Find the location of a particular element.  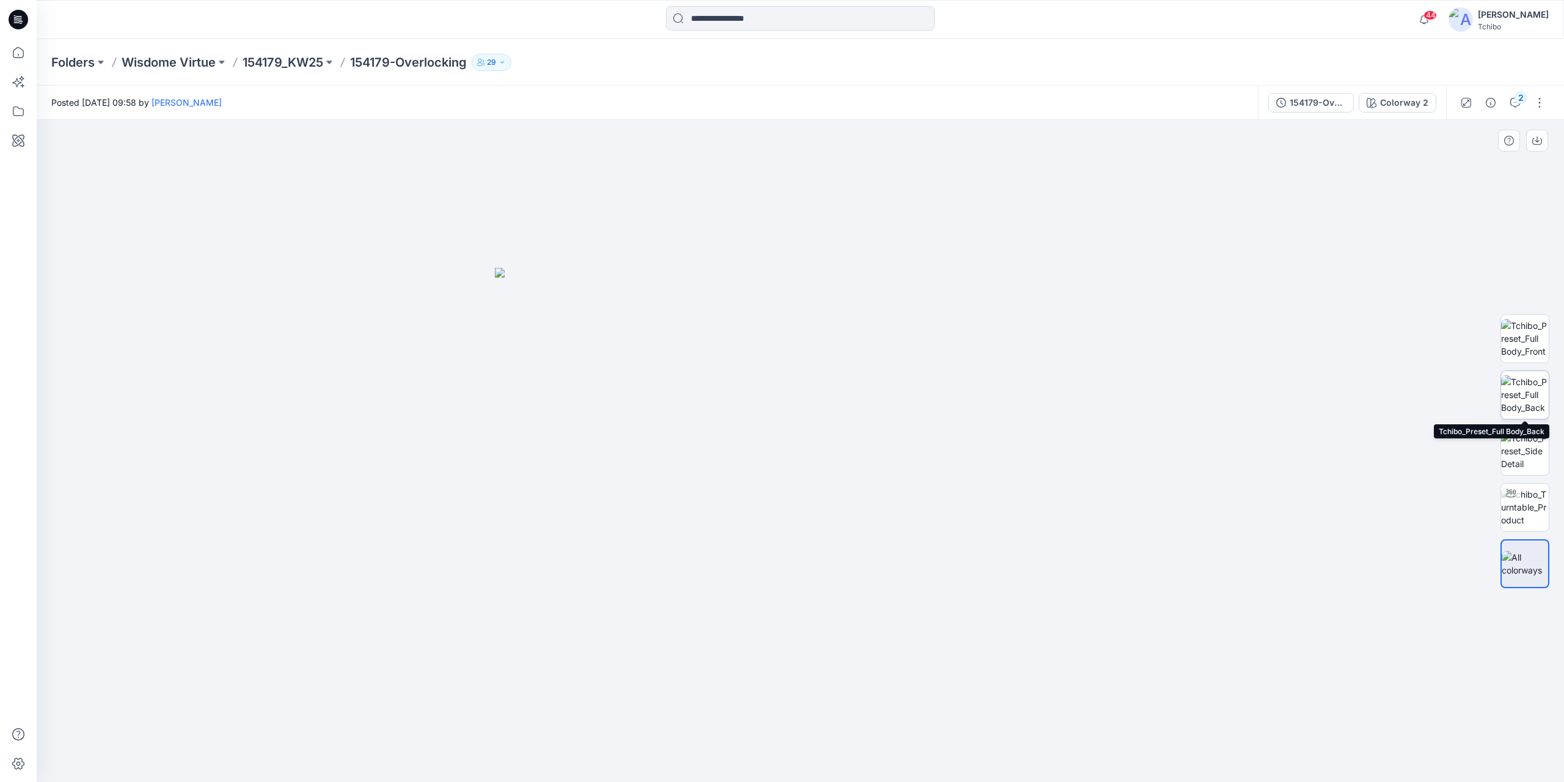

a: Folders is located at coordinates (73, 62).